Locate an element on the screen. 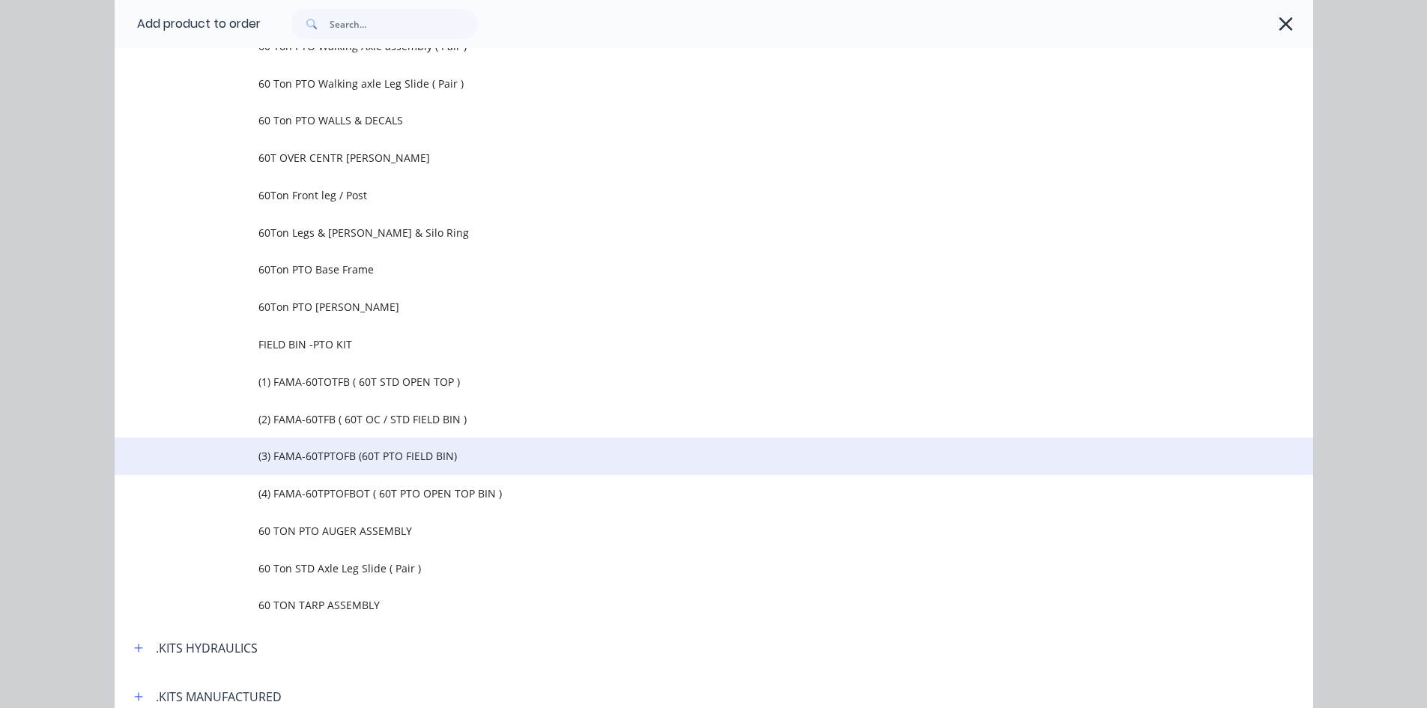 The image size is (1427, 708). span: 60 Ton PTO Walking axle Leg Slide ( Pair ) is located at coordinates (680, 83).